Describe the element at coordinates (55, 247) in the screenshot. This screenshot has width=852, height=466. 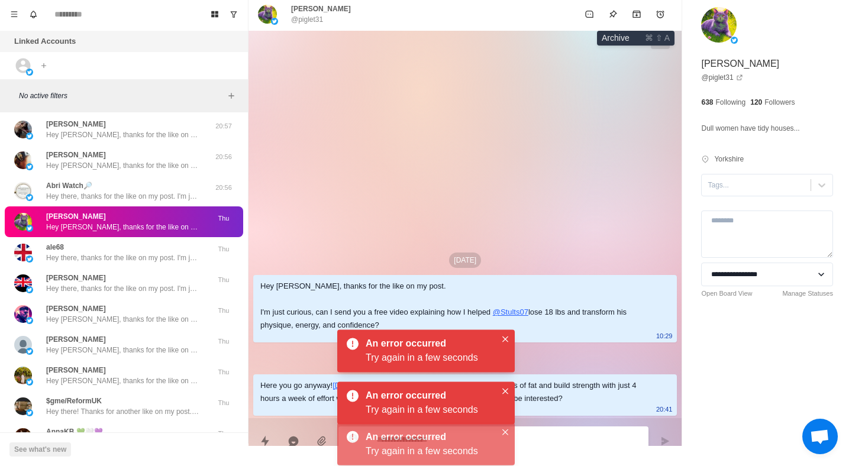
I see `p: ale68` at that location.